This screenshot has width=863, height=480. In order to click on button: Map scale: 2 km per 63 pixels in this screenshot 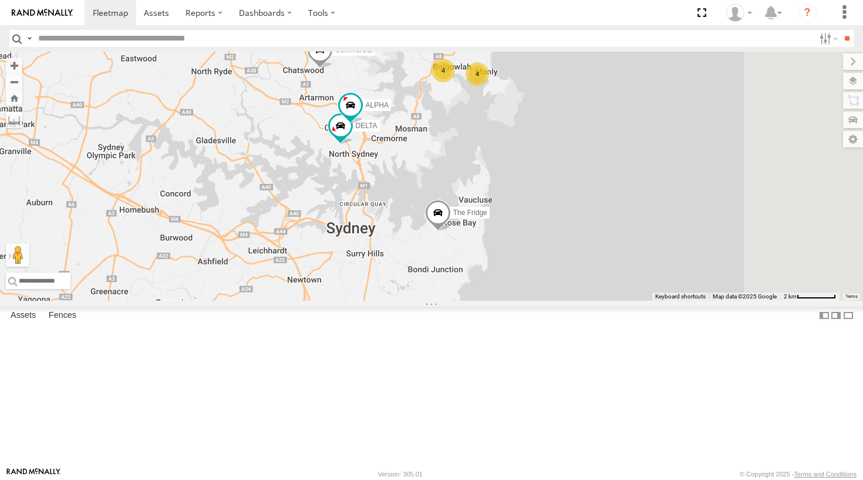, I will do `click(809, 296)`.